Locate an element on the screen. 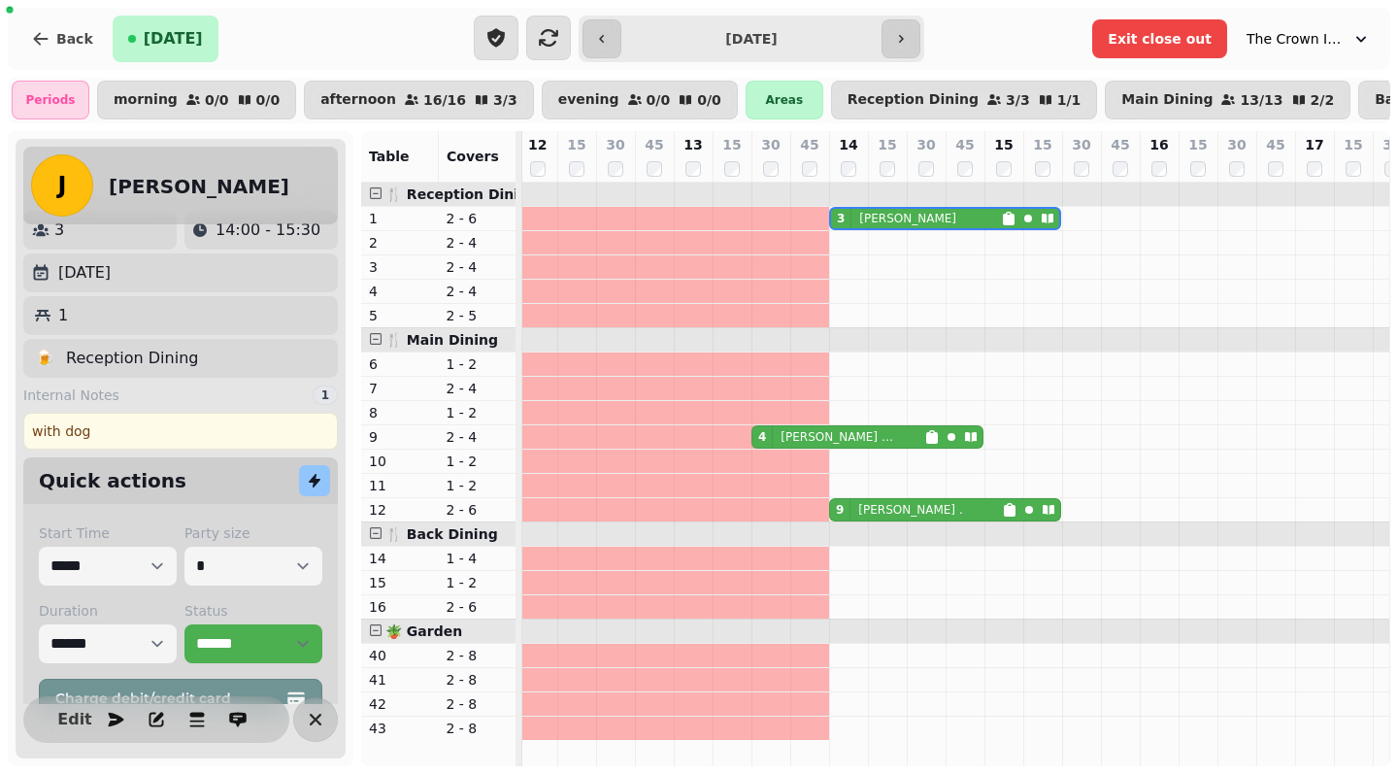  p: 1 - 4 is located at coordinates (478, 558).